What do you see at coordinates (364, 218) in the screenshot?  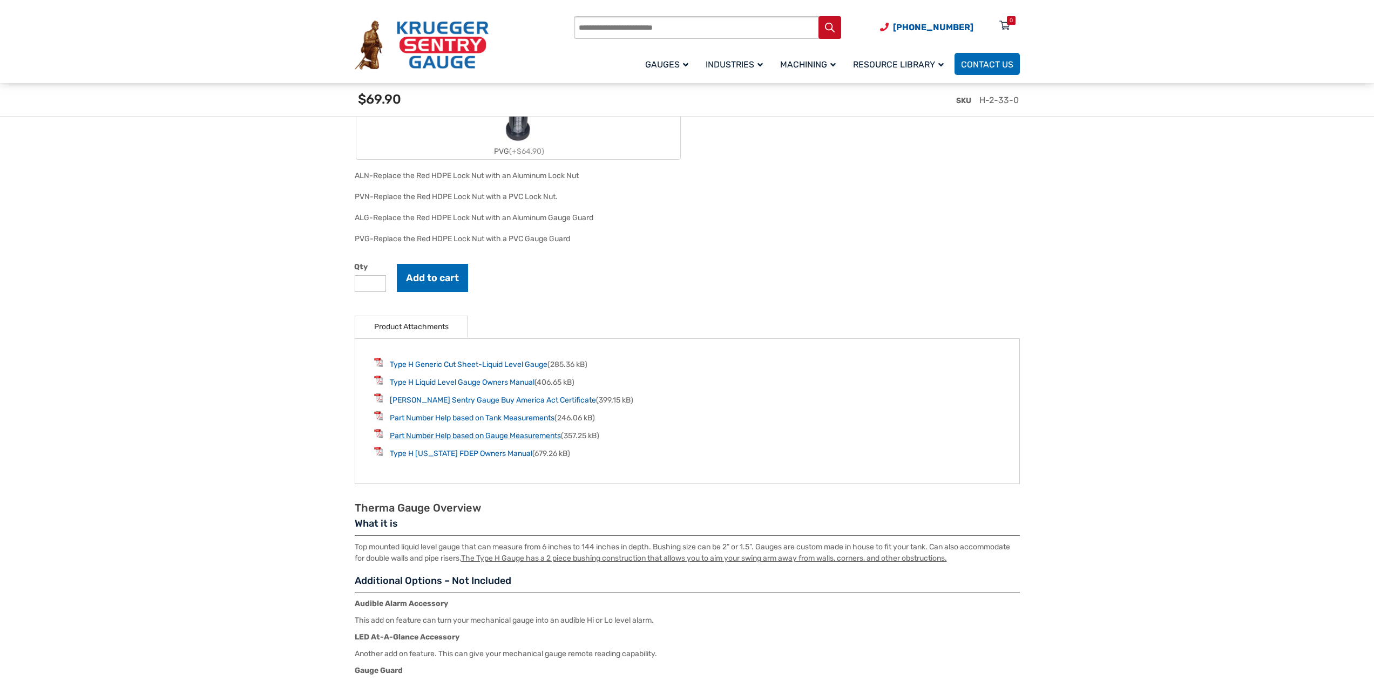 I see `span: ALG-` at bounding box center [364, 218].